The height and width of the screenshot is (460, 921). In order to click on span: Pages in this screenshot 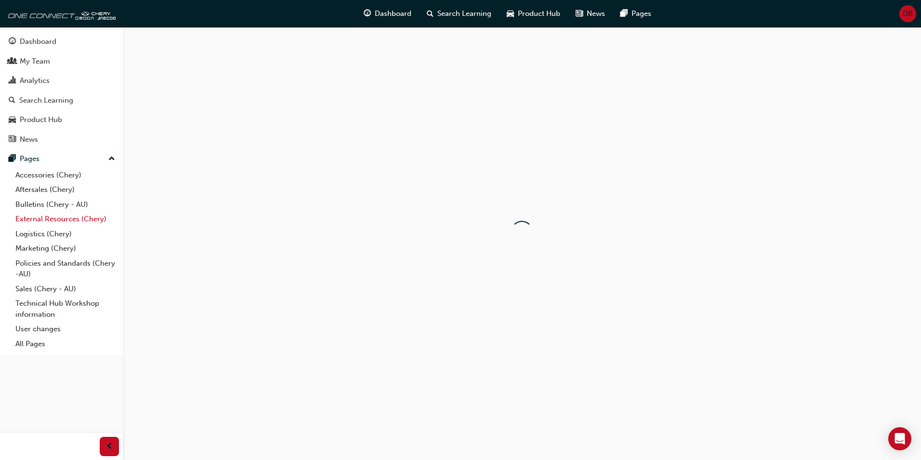, I will do `click(641, 13)`.